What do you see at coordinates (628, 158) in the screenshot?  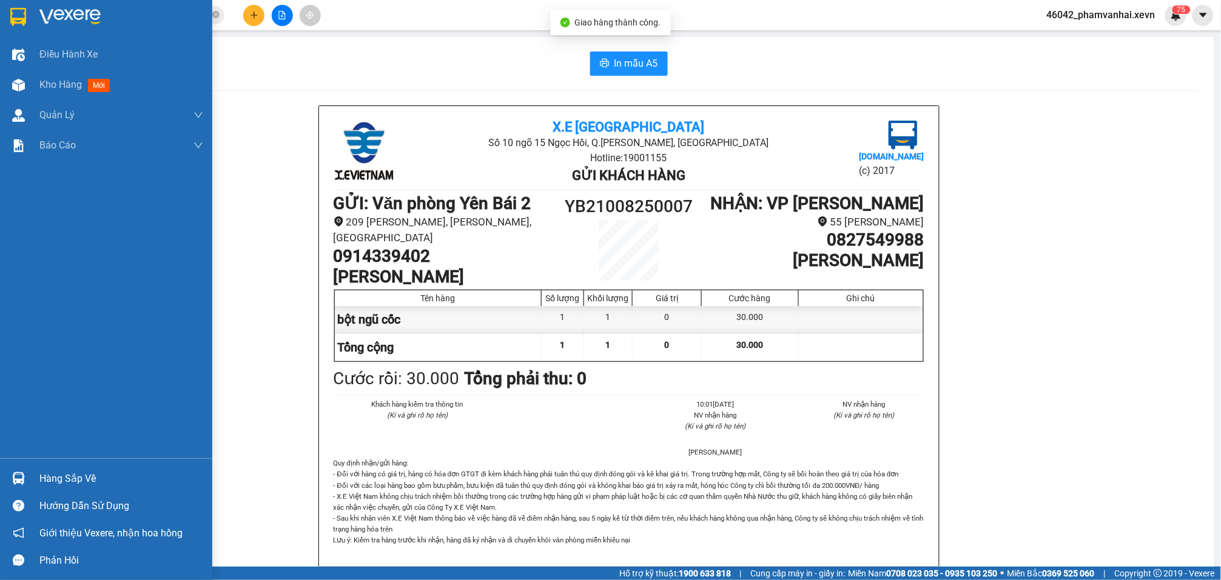 I see `li: Hotline: 19001155` at bounding box center [628, 158].